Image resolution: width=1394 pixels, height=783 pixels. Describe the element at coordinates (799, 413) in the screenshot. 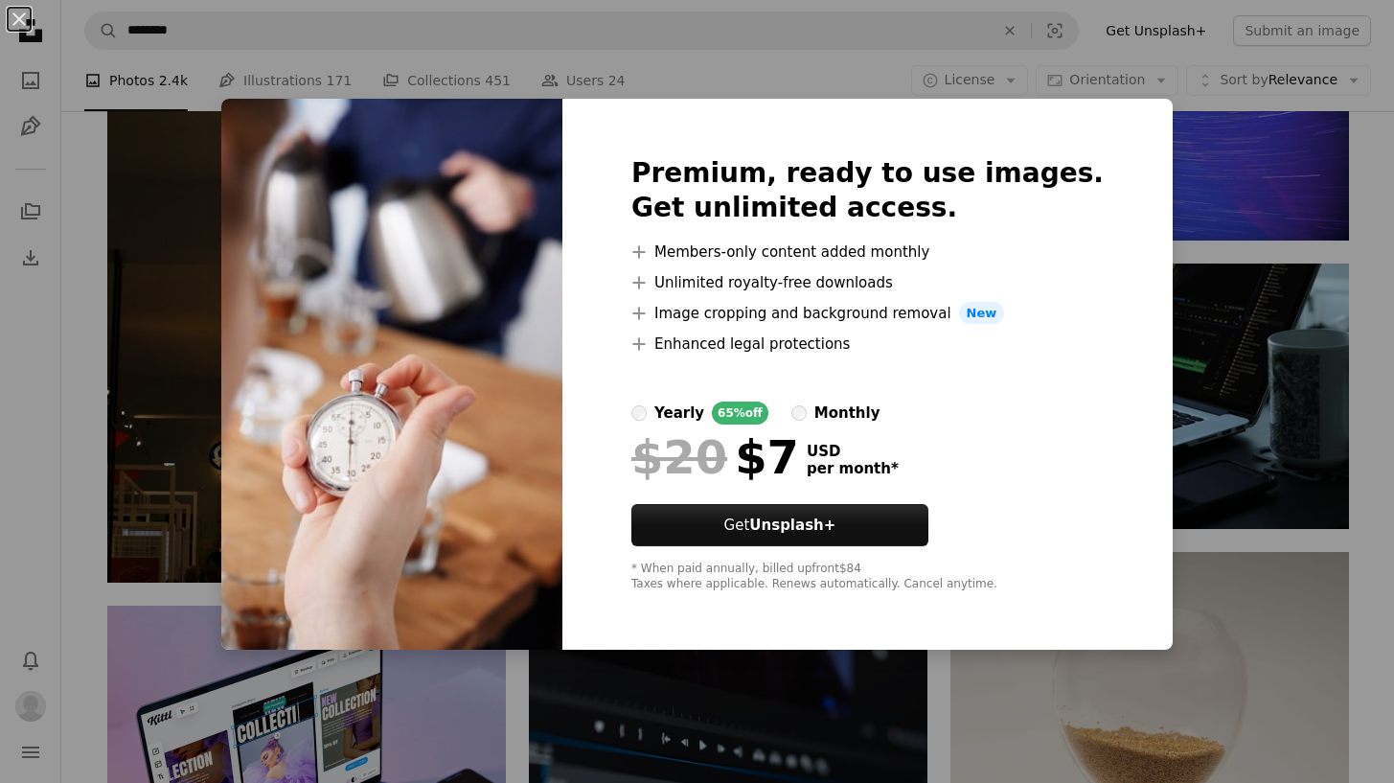

I see `input: monthly` at that location.